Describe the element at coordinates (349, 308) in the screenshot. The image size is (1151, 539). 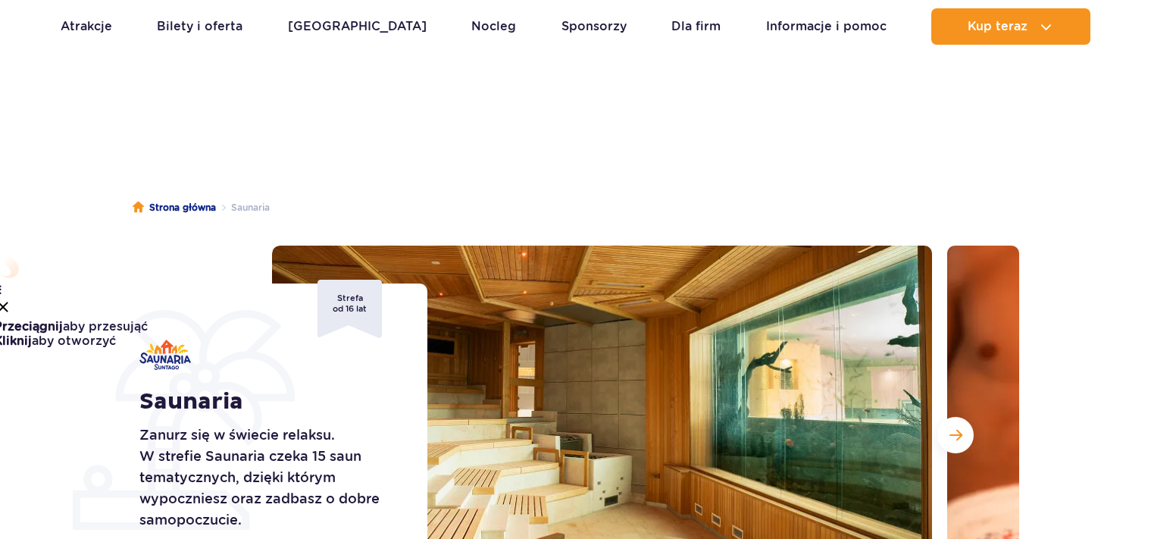
I see `div: Strefa od 16 lat` at that location.